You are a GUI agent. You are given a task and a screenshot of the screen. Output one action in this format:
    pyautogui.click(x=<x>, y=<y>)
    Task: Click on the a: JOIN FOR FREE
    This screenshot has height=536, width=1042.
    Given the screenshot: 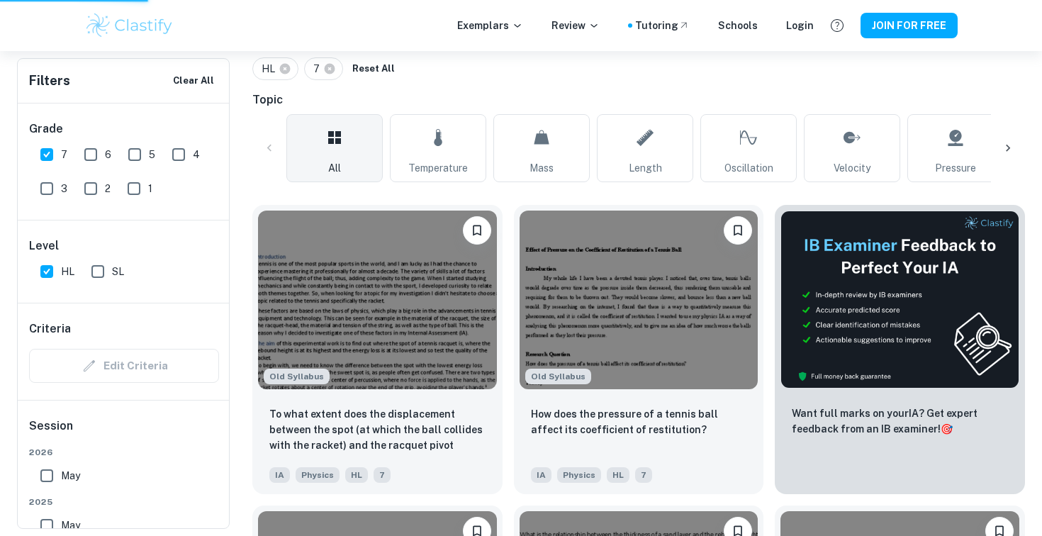 What is the action you would take?
    pyautogui.click(x=909, y=26)
    